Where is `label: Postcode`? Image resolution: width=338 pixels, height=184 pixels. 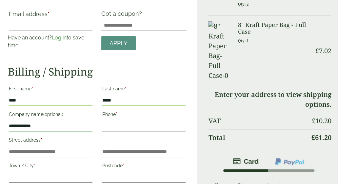
label: Postcode is located at coordinates (144, 166).